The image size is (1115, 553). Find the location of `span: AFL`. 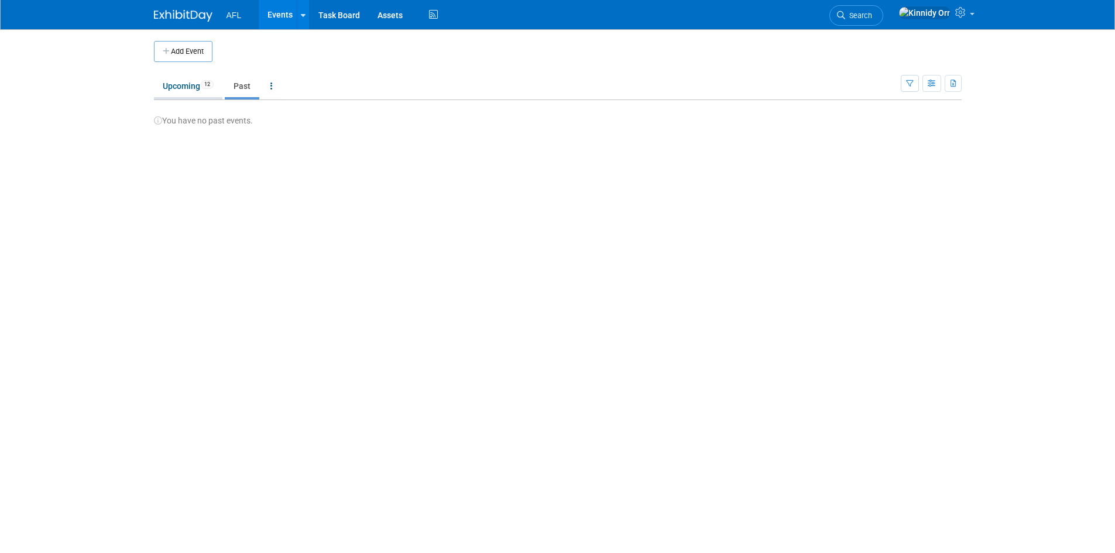

span: AFL is located at coordinates (234, 15).